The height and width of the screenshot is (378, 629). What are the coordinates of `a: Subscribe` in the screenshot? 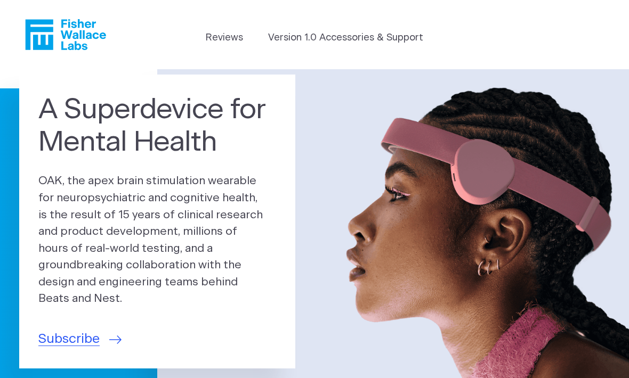 It's located at (80, 340).